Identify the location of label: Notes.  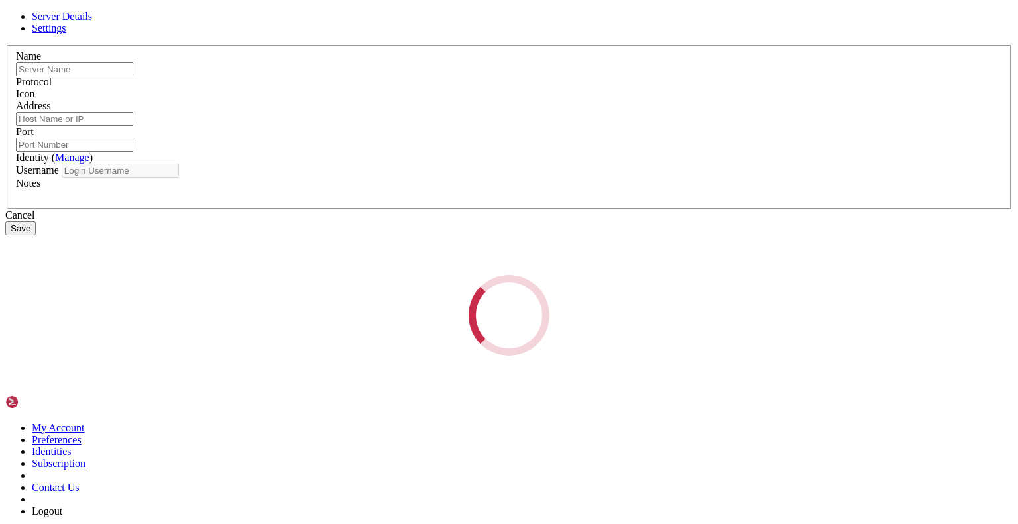
(28, 183).